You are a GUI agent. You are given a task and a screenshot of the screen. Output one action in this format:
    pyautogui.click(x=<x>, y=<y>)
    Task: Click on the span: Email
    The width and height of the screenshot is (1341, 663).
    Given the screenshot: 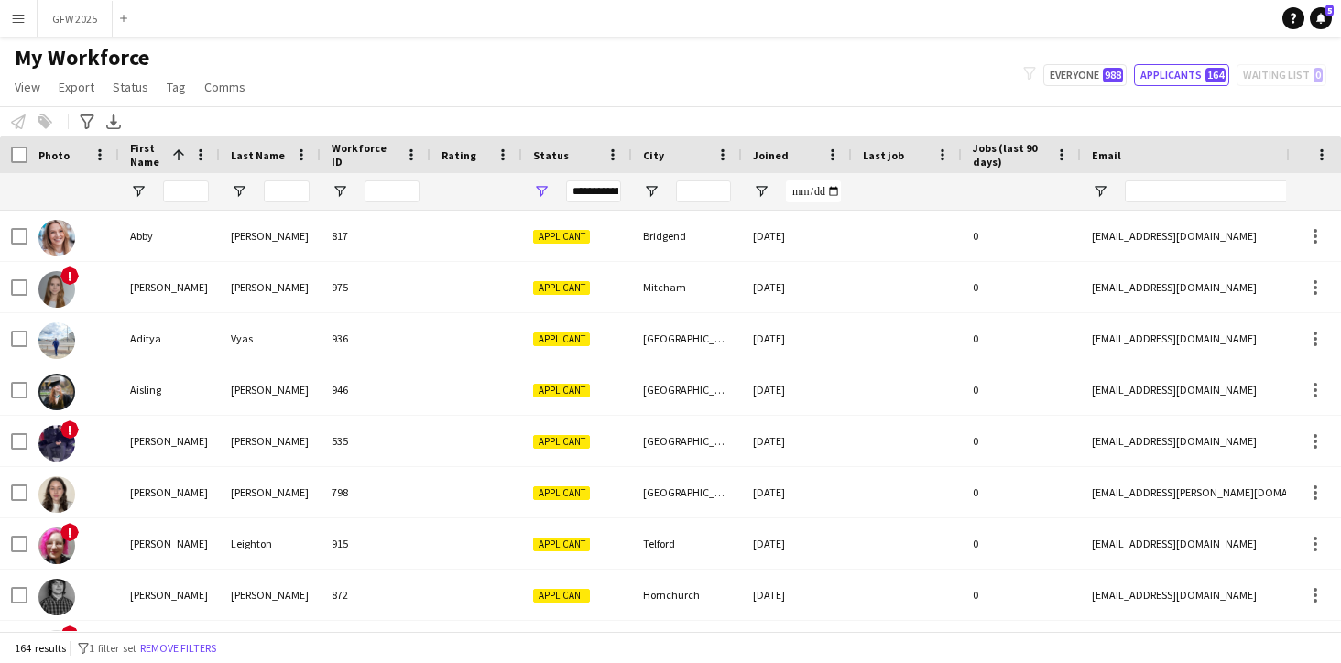 What is the action you would take?
    pyautogui.click(x=1106, y=155)
    